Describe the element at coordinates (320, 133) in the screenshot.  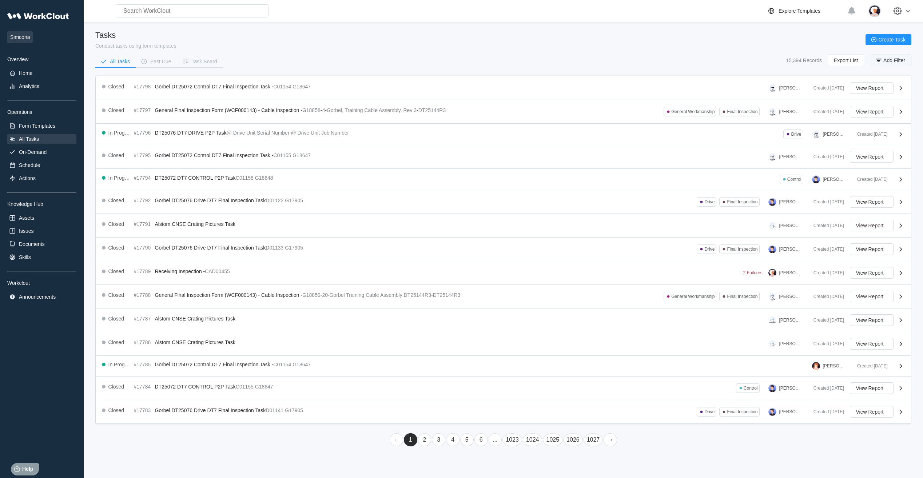
I see `mark: @ Drive Unit Job Number` at that location.